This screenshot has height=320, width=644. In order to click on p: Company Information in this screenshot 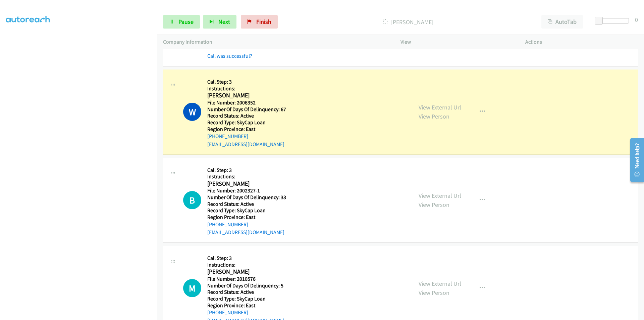, I will do `click(276, 42)`.